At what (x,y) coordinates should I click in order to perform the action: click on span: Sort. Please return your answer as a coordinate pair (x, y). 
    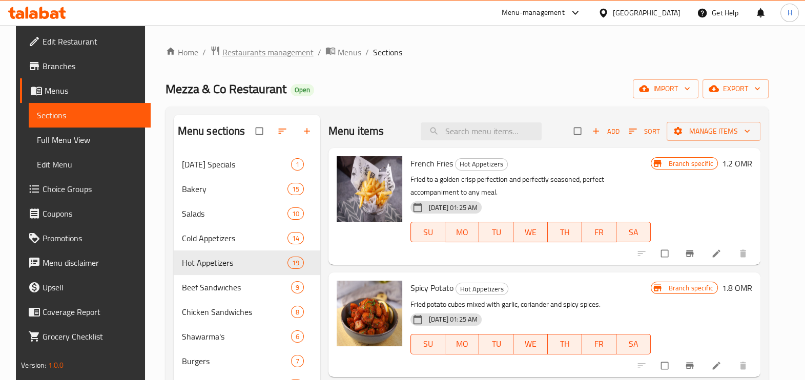
    Looking at the image, I should click on (644, 131).